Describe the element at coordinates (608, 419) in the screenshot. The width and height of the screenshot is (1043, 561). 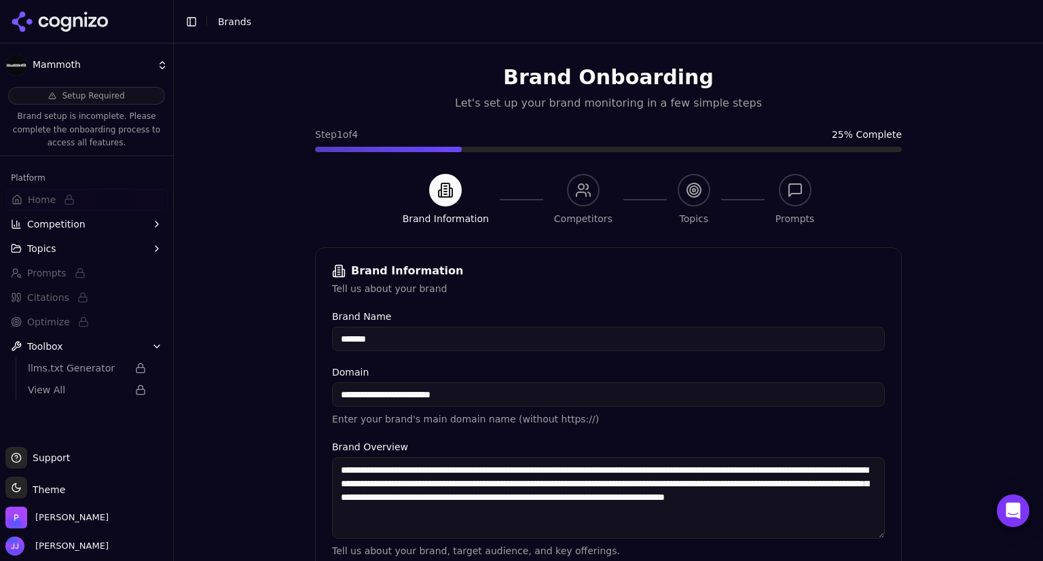
I see `p: Enter your brand's main domain name (without https://)` at that location.